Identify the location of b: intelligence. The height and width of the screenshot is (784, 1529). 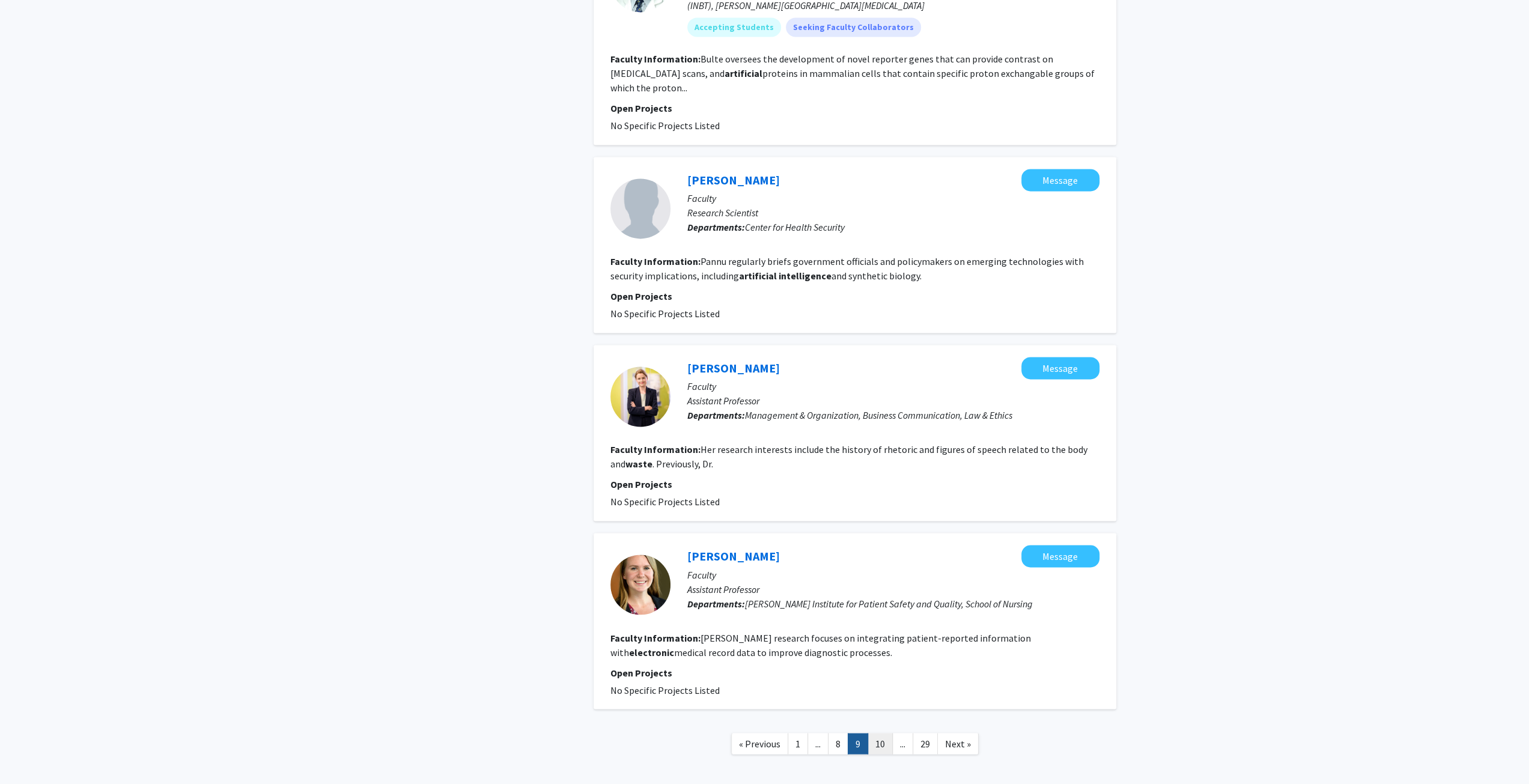
(805, 276).